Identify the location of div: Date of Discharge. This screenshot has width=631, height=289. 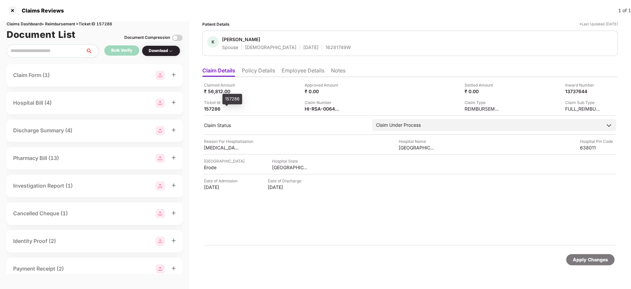
(286, 181).